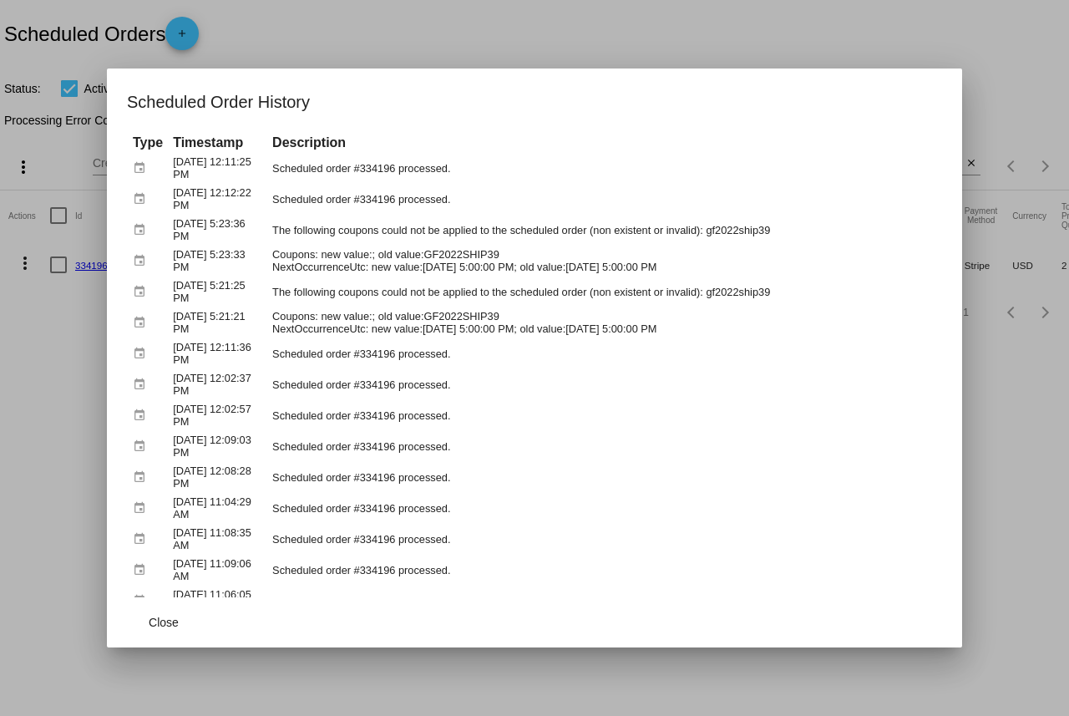 The width and height of the screenshot is (1069, 716). Describe the element at coordinates (217, 143) in the screenshot. I see `th: Timestamp` at that location.